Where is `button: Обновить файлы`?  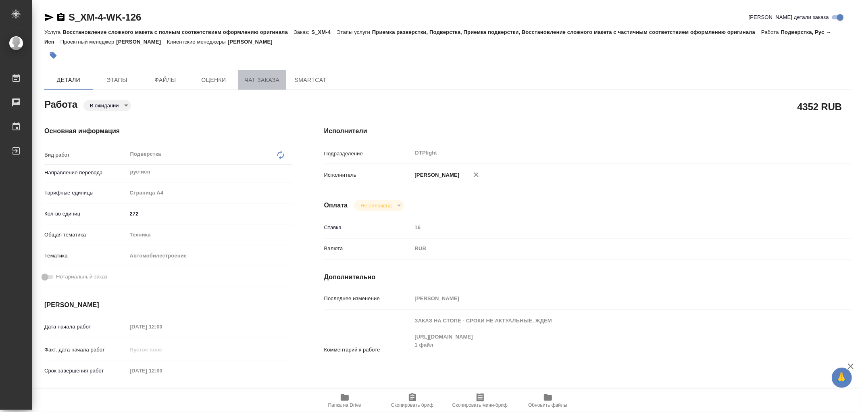
button: Обновить файлы is located at coordinates (548, 401).